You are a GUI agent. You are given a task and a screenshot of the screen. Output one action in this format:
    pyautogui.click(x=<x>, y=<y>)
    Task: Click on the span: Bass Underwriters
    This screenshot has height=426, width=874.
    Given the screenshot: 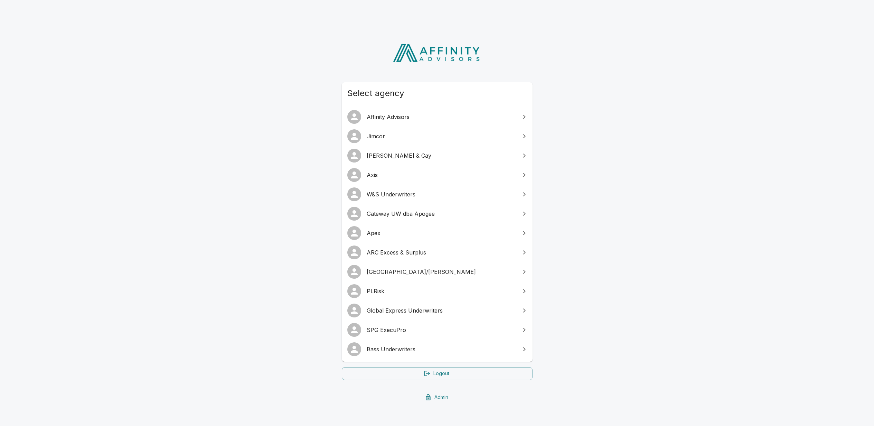 What is the action you would take?
    pyautogui.click(x=441, y=349)
    